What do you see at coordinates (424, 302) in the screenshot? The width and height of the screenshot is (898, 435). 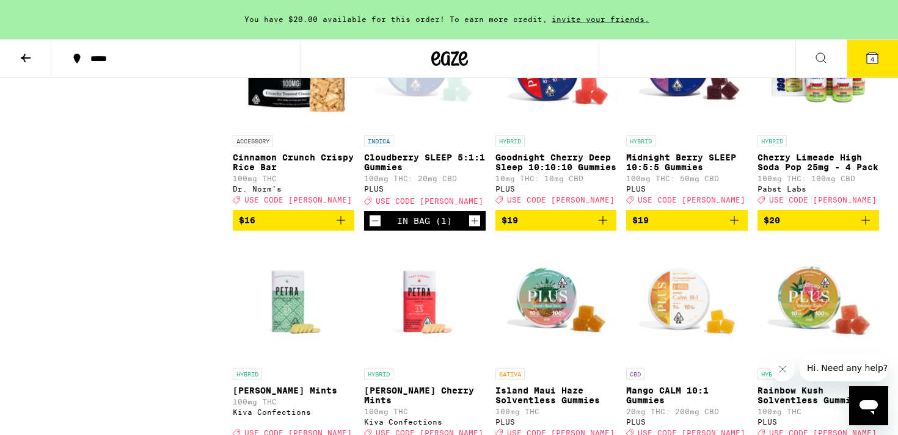 I see `img: Kiva Confections - Petra Tart Cherry Mints` at bounding box center [424, 302].